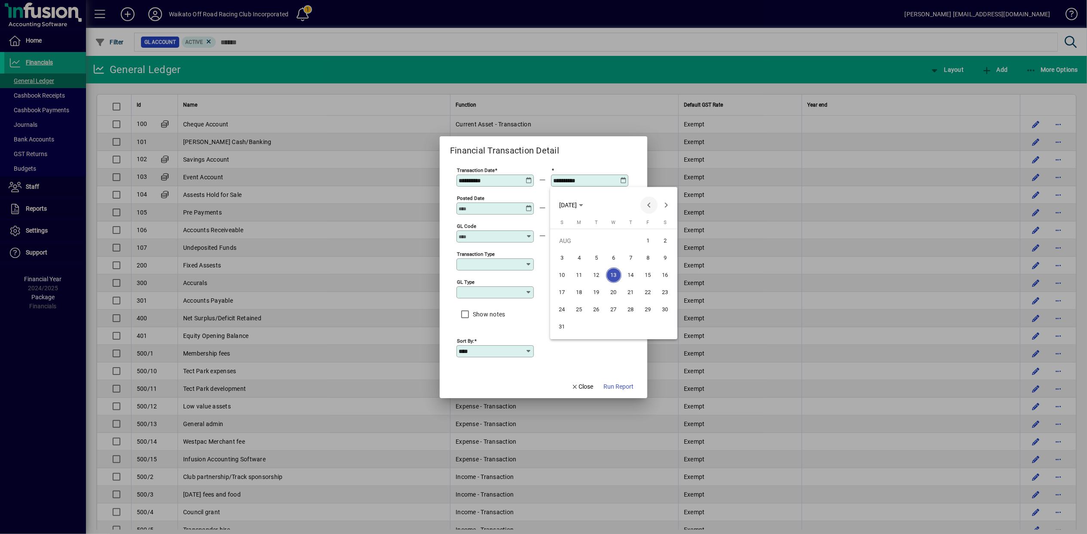 This screenshot has width=1087, height=534. I want to click on span: 8, so click(648, 258).